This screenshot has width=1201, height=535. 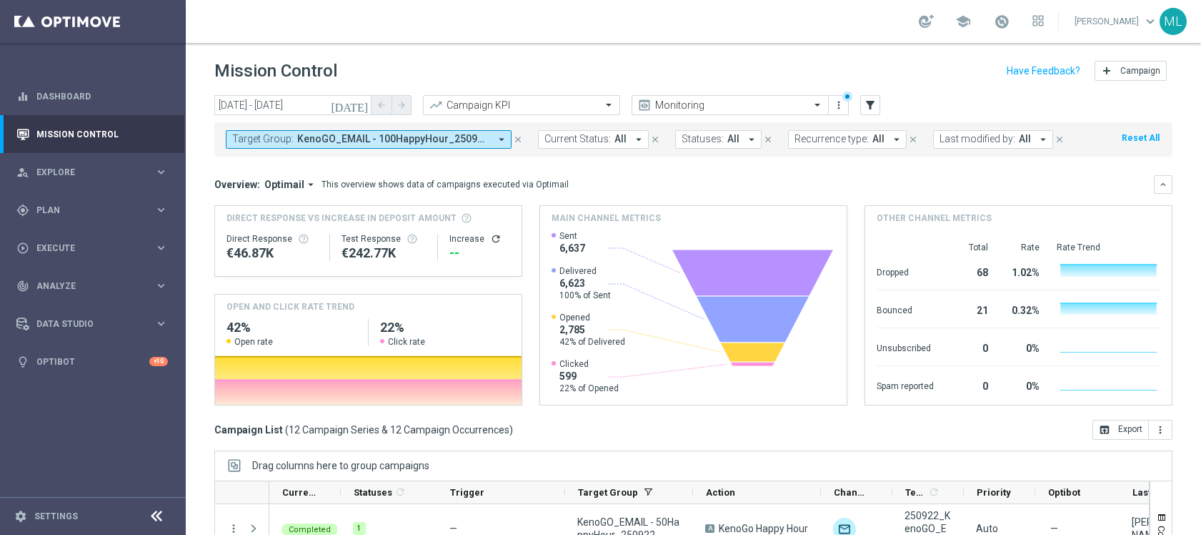 I want to click on button: person_search Explore keyboard_arrow_right, so click(x=92, y=172).